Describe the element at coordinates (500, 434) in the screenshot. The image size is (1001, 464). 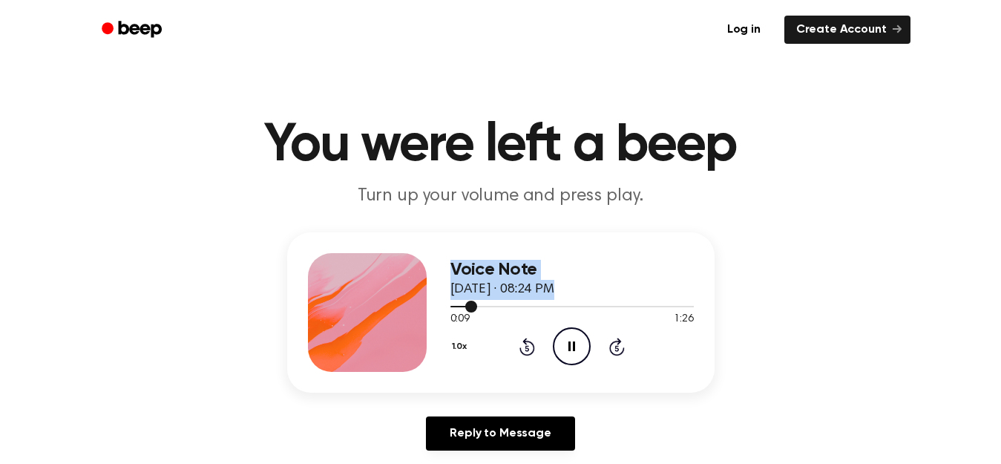
I see `a: Reply to Message` at that location.